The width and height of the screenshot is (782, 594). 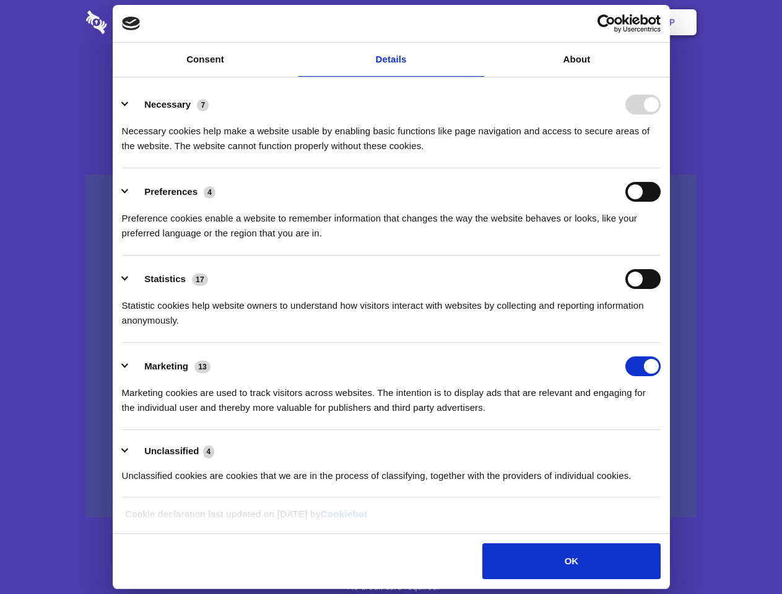 What do you see at coordinates (391, 133) in the screenshot?
I see `h4: Auto-redaction of sensitive data, encrypted data sharing and self-destructing private chats. Shar...` at bounding box center [391, 133].